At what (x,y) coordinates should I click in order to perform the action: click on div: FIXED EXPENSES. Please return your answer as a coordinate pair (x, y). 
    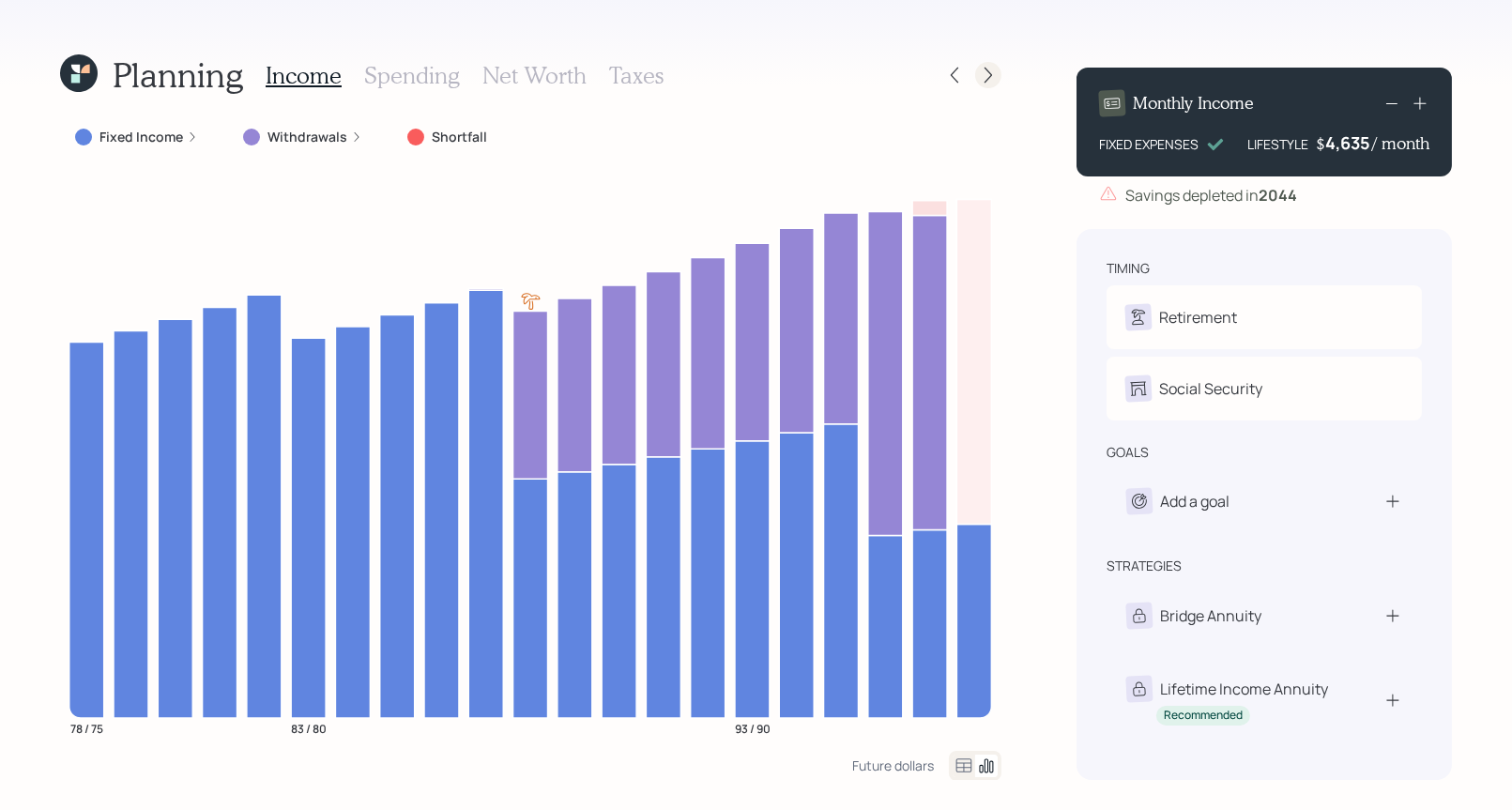
    Looking at the image, I should click on (1149, 144).